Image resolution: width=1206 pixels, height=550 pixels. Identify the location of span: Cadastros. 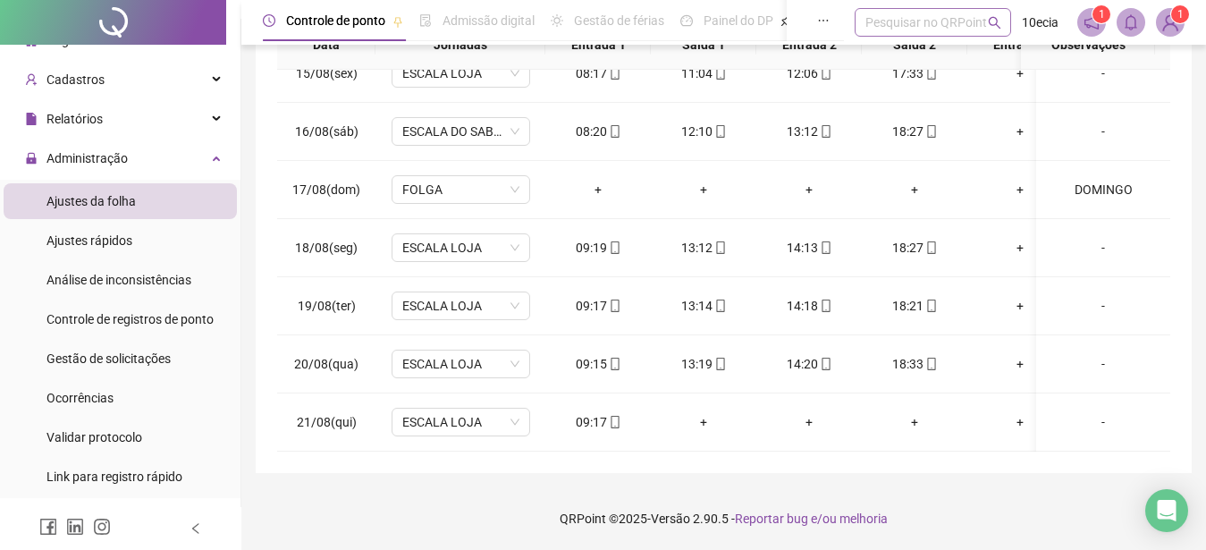
(75, 80).